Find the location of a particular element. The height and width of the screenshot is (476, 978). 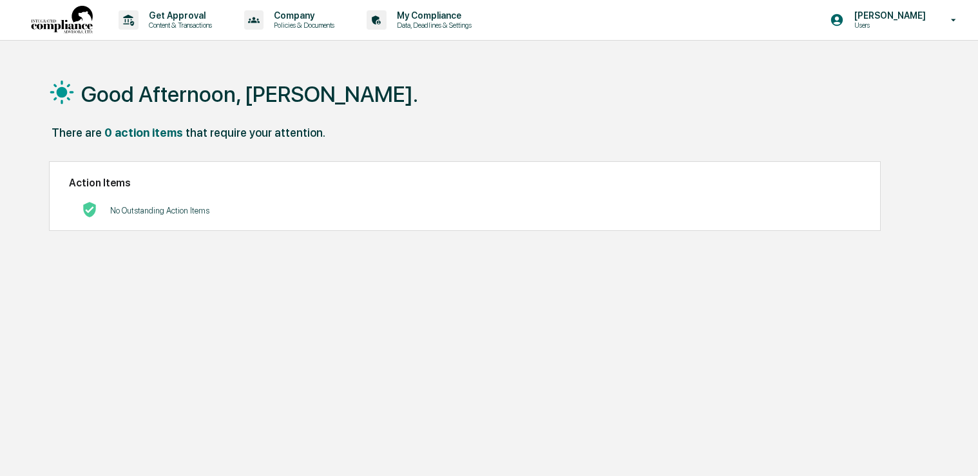

div: There are is located at coordinates (77, 132).